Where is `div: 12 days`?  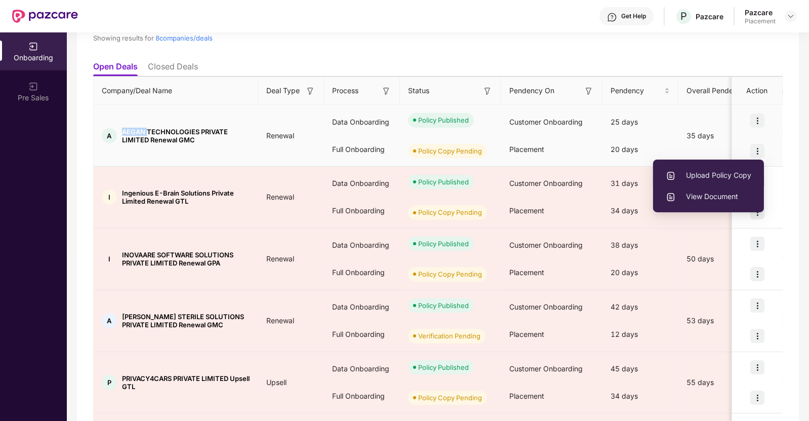 div: 12 days is located at coordinates (640, 334).